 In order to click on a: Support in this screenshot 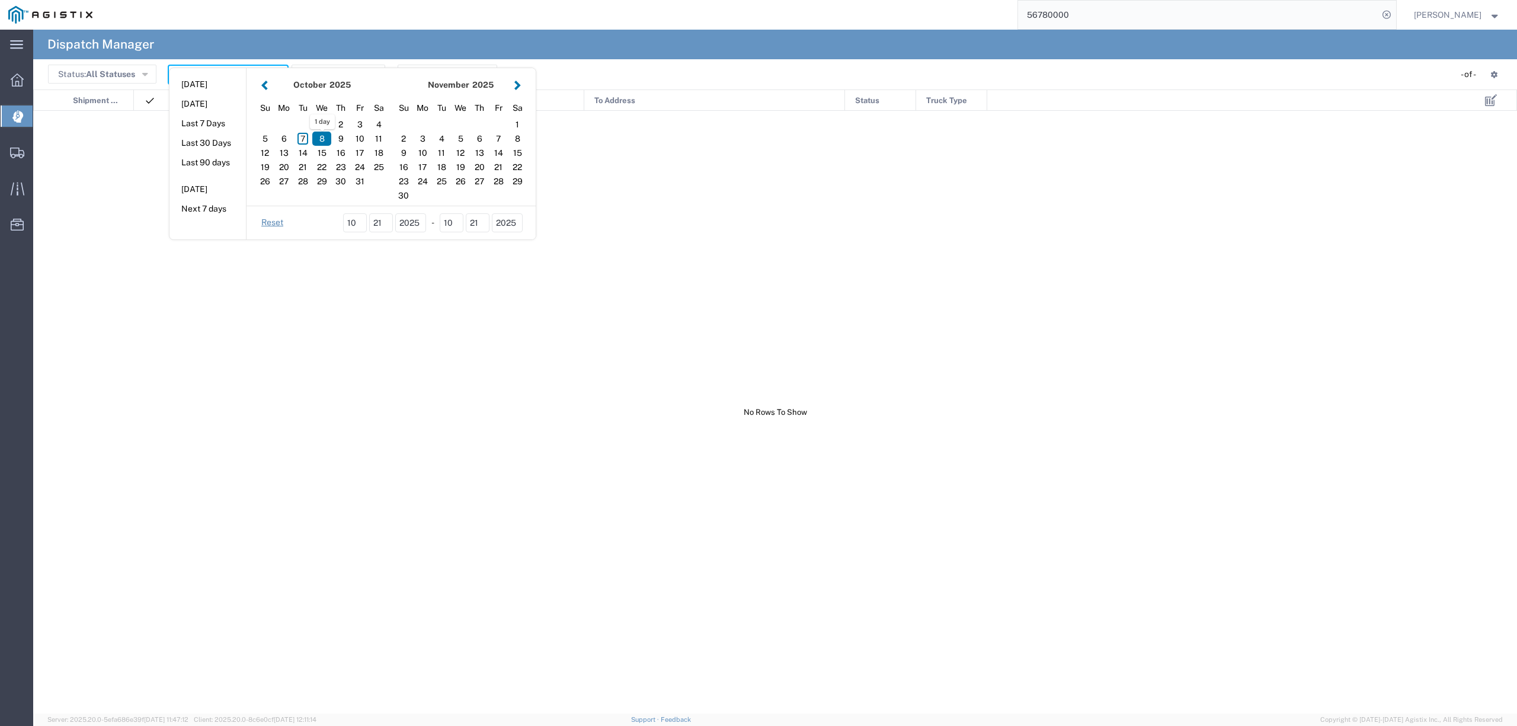, I will do `click(646, 719)`.